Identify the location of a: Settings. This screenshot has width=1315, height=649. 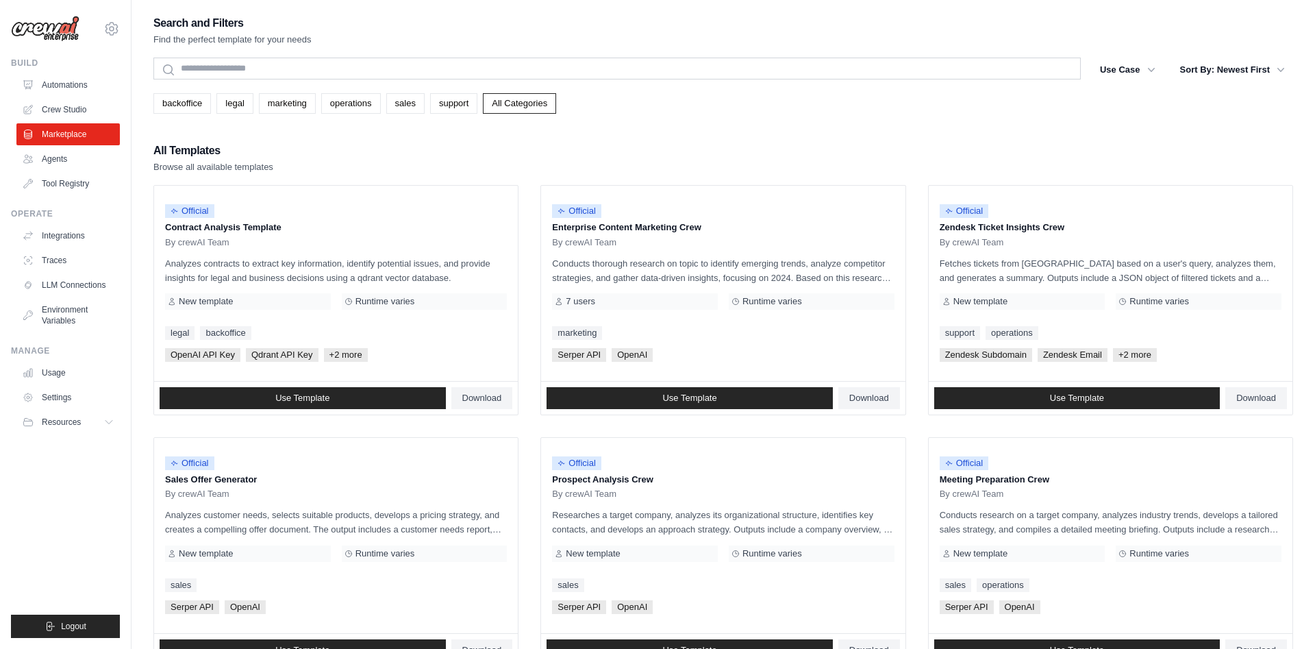
(68, 397).